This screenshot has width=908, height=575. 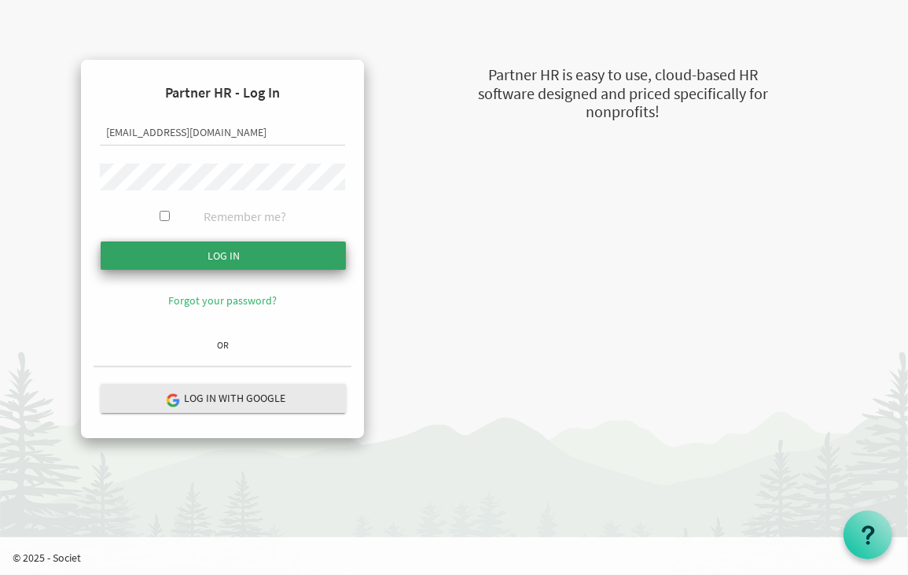 What do you see at coordinates (223, 398) in the screenshot?
I see `button: Log in with Google` at bounding box center [223, 398].